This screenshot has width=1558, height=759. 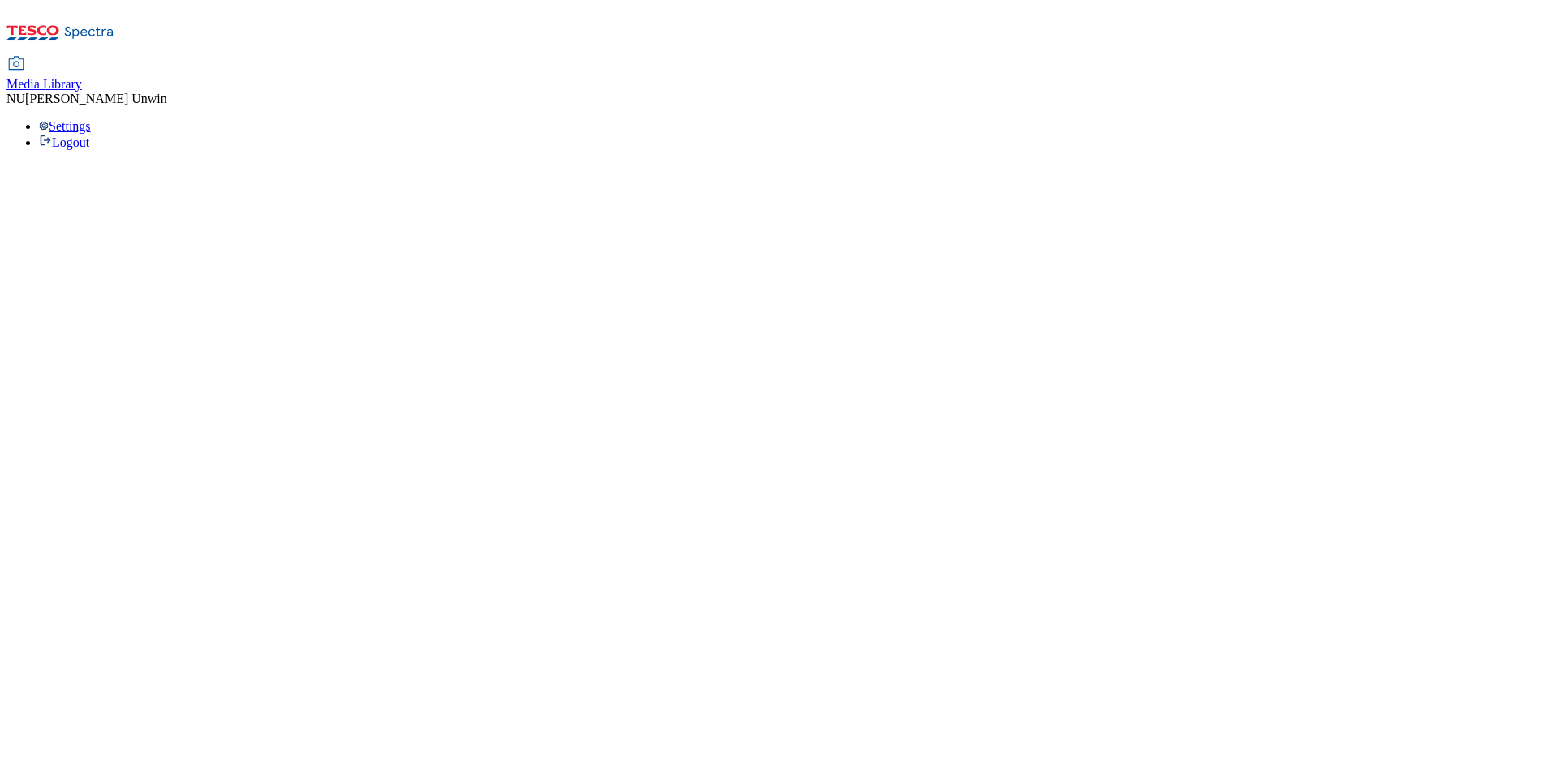 What do you see at coordinates (64, 142) in the screenshot?
I see `a: Logout` at bounding box center [64, 142].